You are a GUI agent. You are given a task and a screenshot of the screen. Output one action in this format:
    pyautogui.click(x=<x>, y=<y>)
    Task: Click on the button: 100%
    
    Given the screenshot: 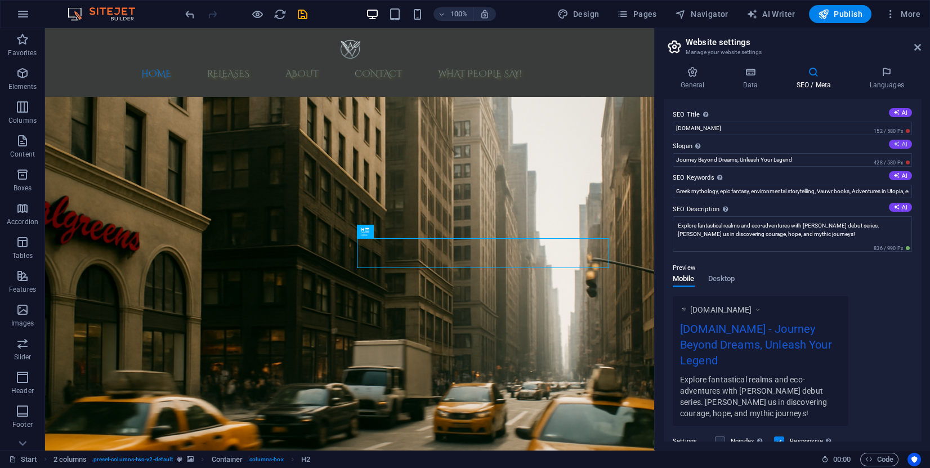 What is the action you would take?
    pyautogui.click(x=453, y=14)
    